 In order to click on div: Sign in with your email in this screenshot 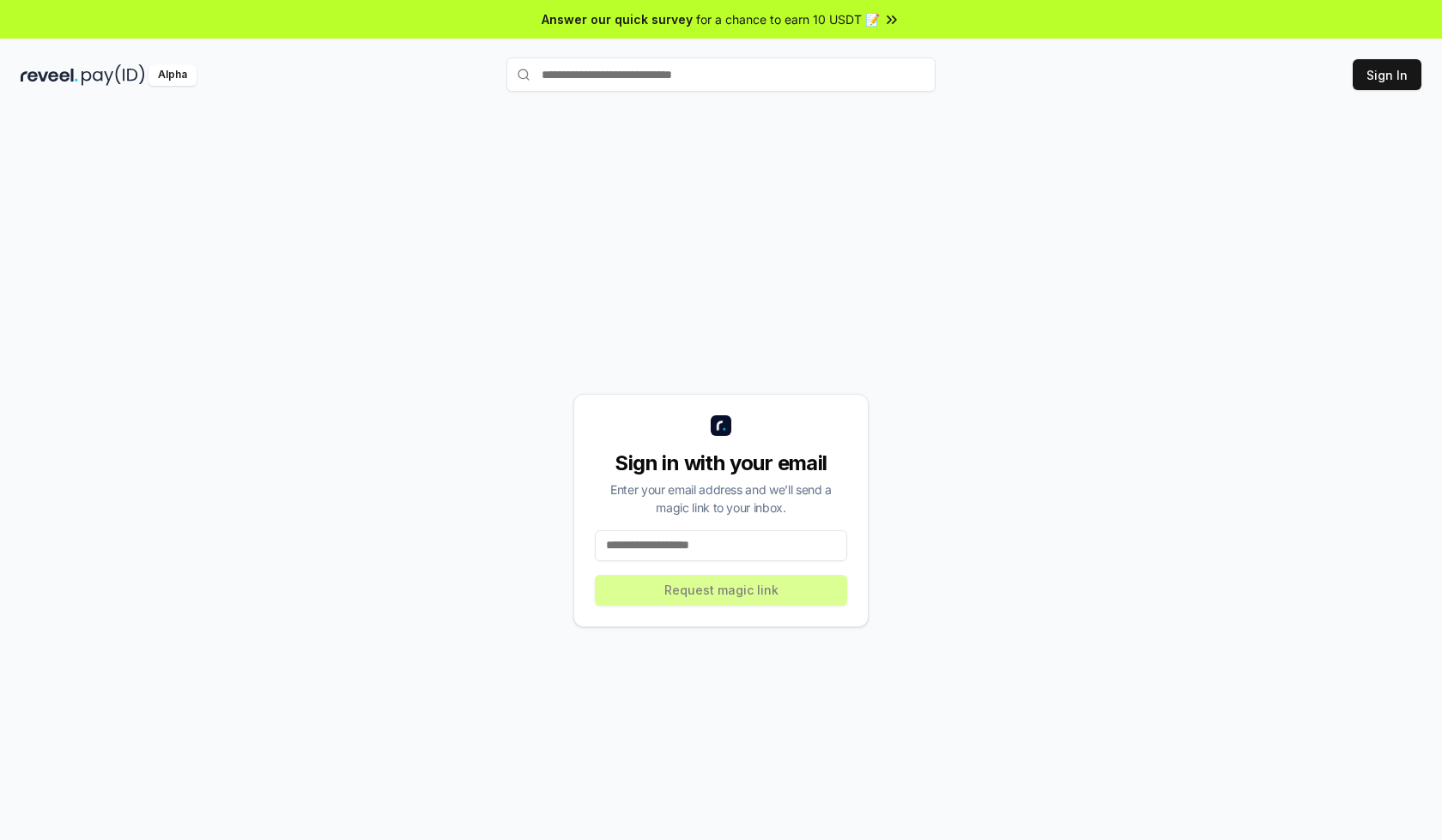, I will do `click(721, 463)`.